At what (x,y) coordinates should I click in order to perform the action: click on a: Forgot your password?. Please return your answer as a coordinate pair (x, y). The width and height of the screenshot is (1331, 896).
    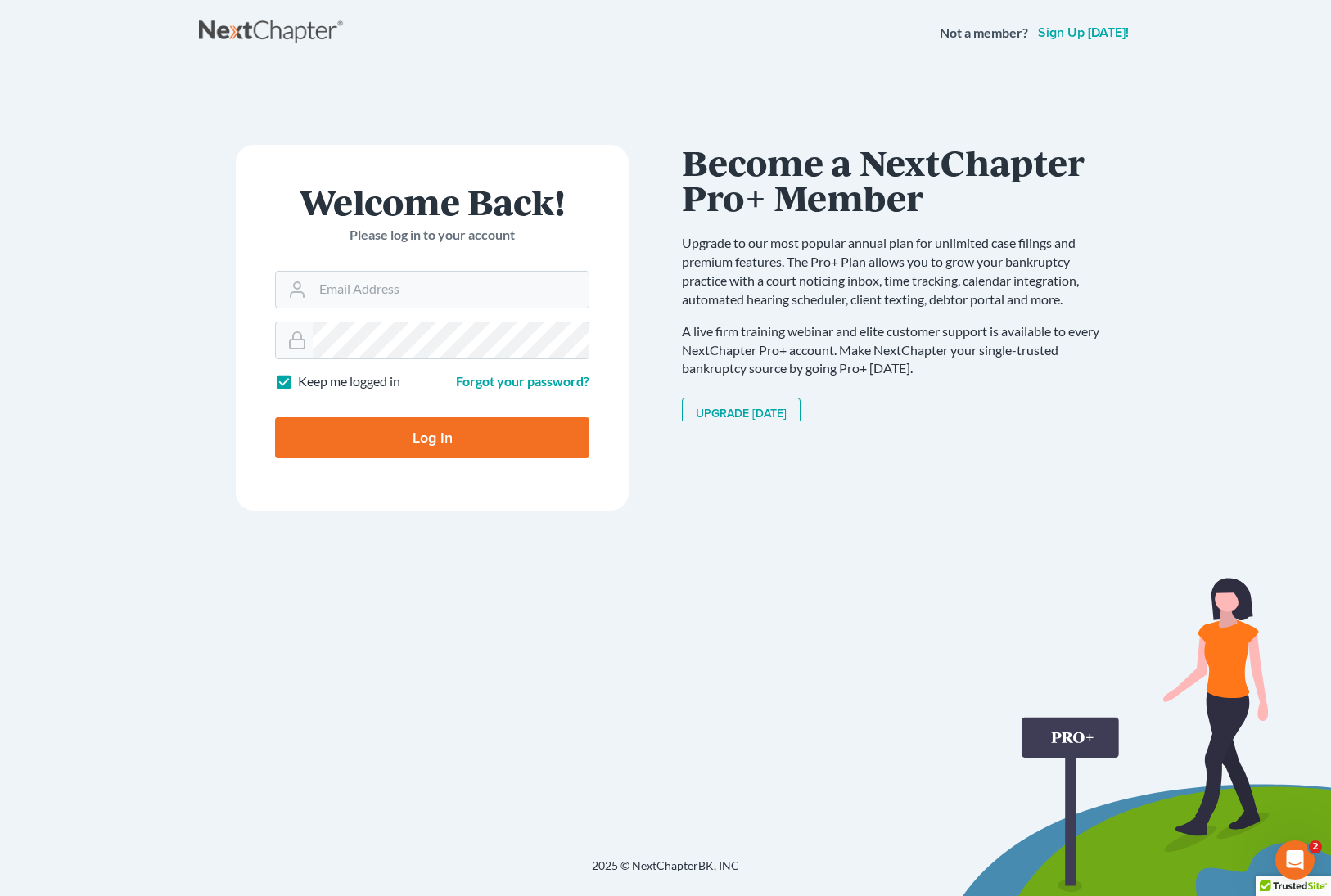
    Looking at the image, I should click on (522, 381).